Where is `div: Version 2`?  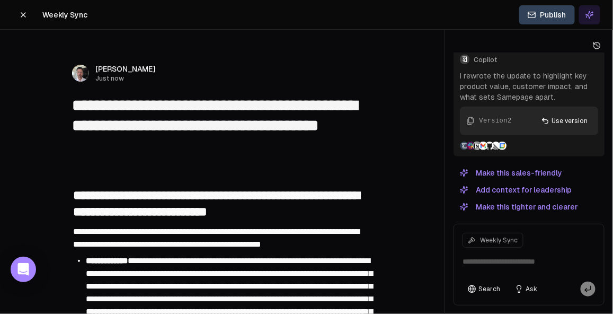 div: Version 2 is located at coordinates (495, 121).